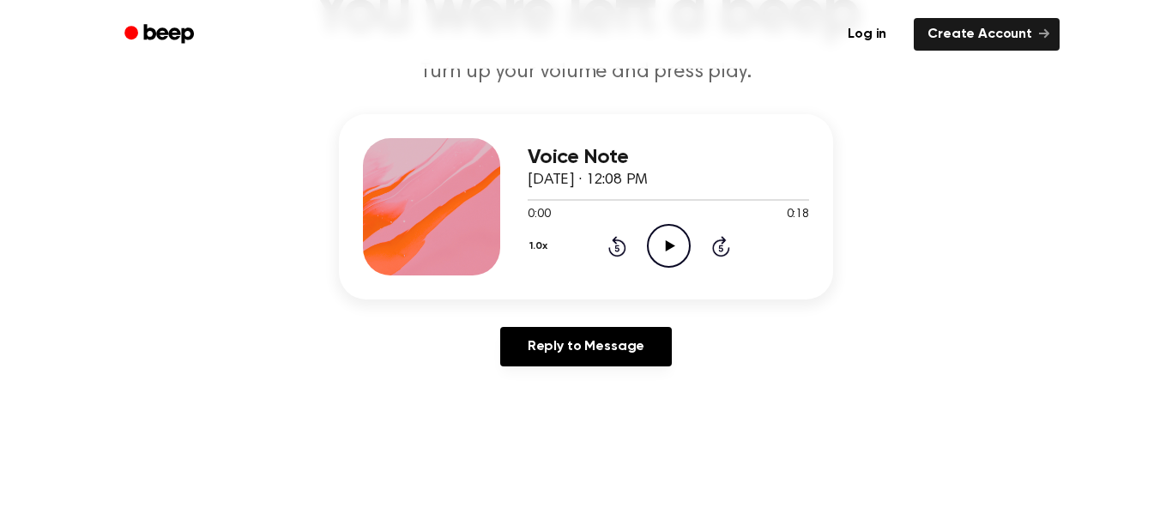 Image resolution: width=1172 pixels, height=514 pixels. I want to click on a: Log in, so click(867, 34).